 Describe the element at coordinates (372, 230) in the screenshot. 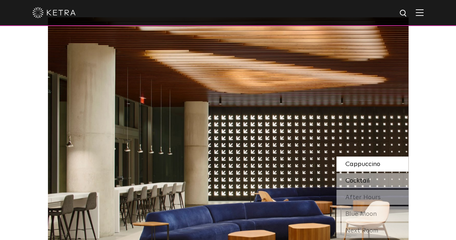

I see `div: Next Room` at that location.